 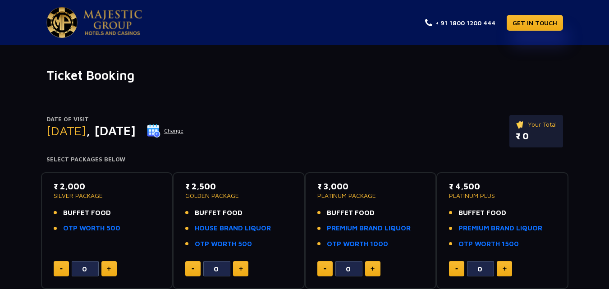 What do you see at coordinates (536, 124) in the screenshot?
I see `p: Your Total` at bounding box center [536, 124].